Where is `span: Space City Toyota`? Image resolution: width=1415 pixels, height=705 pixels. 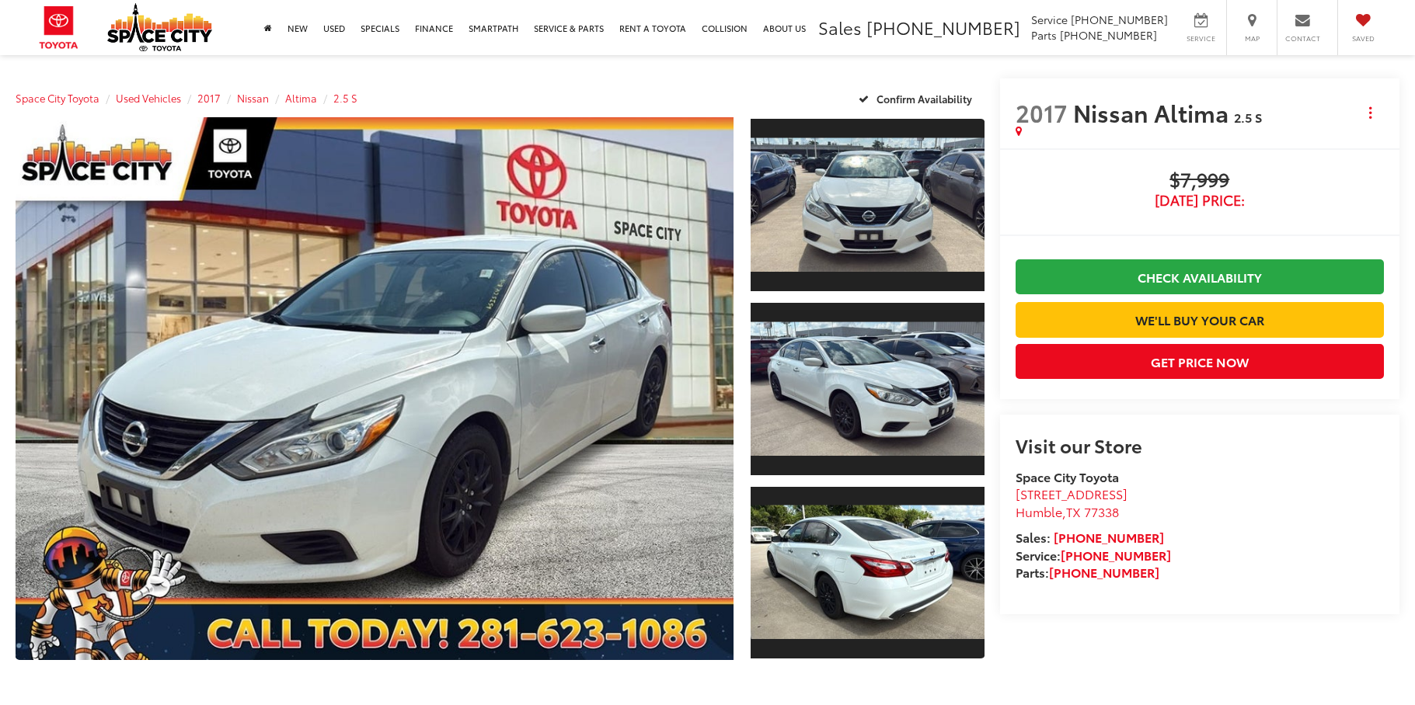 span: Space City Toyota is located at coordinates (57, 98).